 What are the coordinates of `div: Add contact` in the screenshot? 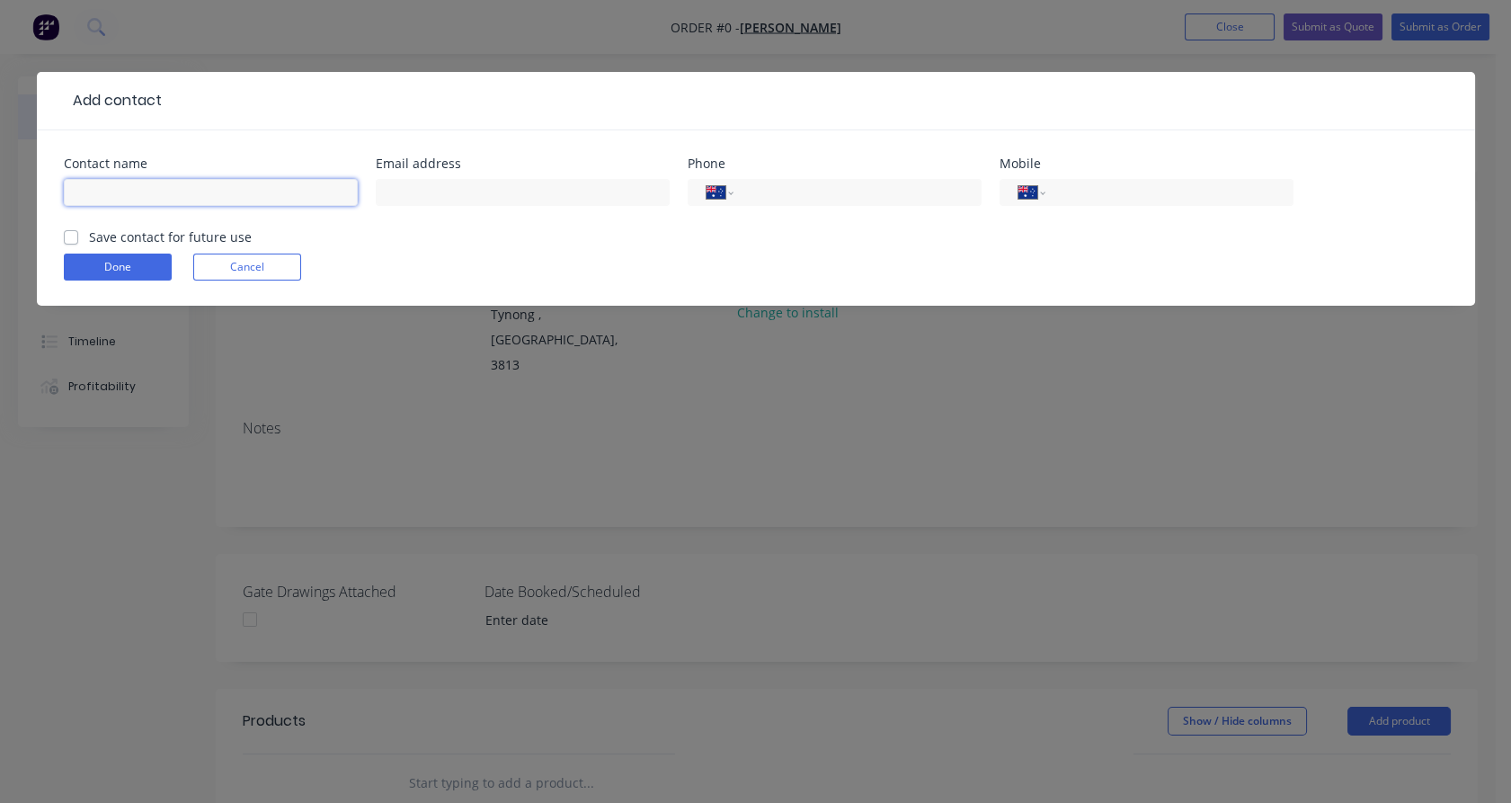 It's located at (112, 101).